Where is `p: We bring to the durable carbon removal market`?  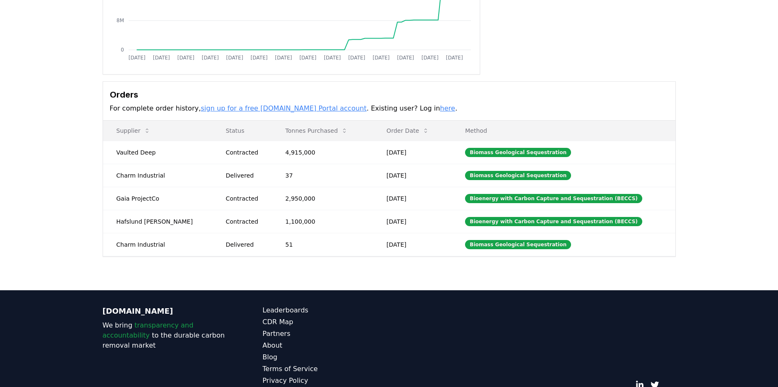 p: We bring to the durable carbon removal market is located at coordinates (166, 336).